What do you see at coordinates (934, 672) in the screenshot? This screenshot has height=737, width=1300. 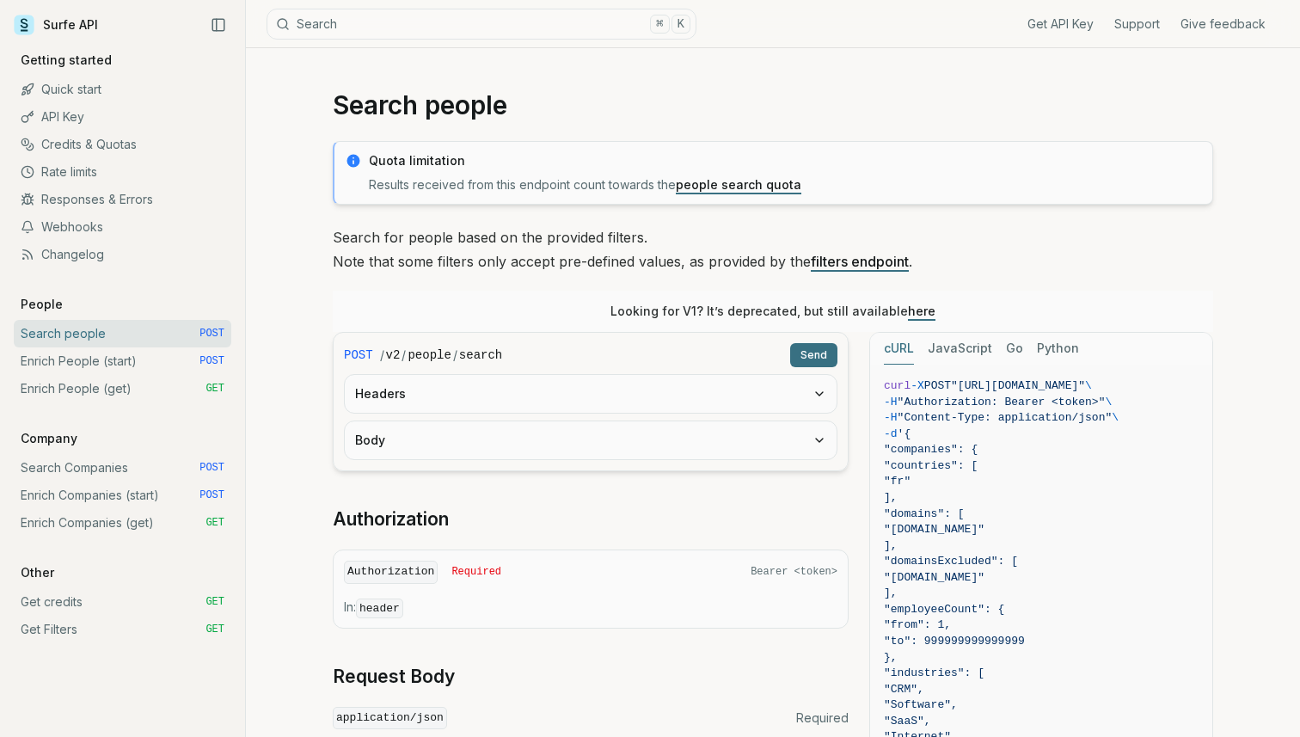 I see `span: "industries": [` at bounding box center [934, 672].